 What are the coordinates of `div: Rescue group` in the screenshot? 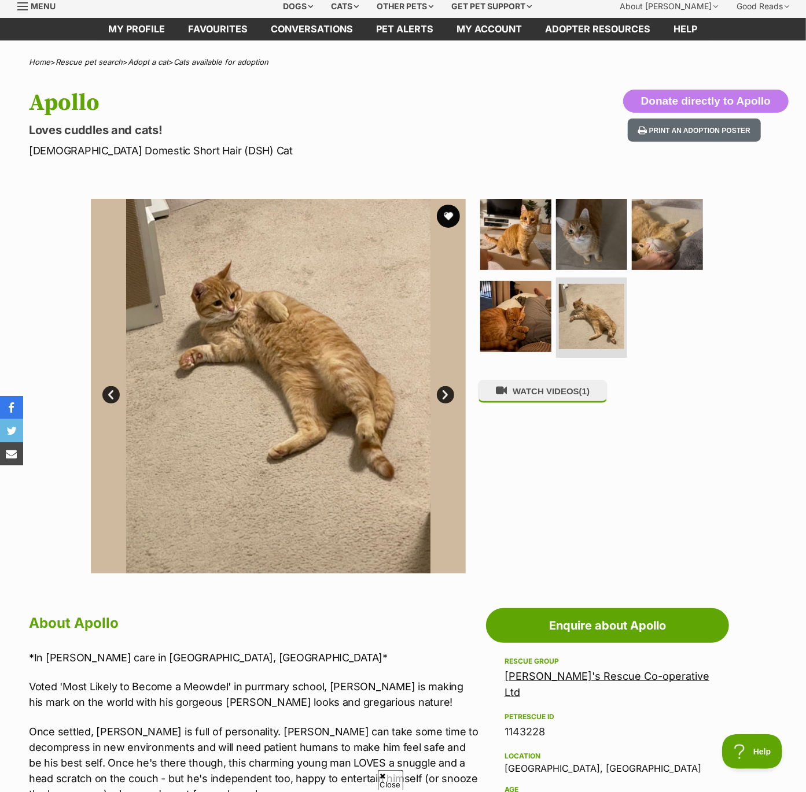 It's located at (607, 662).